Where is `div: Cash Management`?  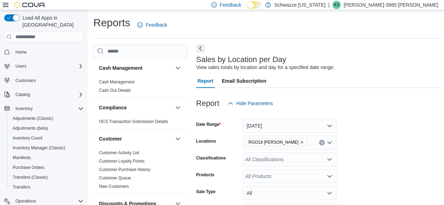 div: Cash Management is located at coordinates (140, 88).